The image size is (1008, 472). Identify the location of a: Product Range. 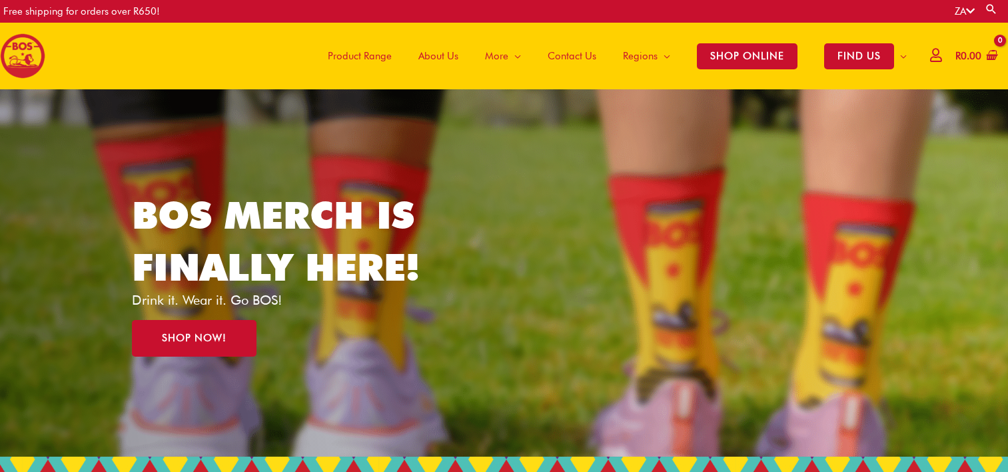
(360, 56).